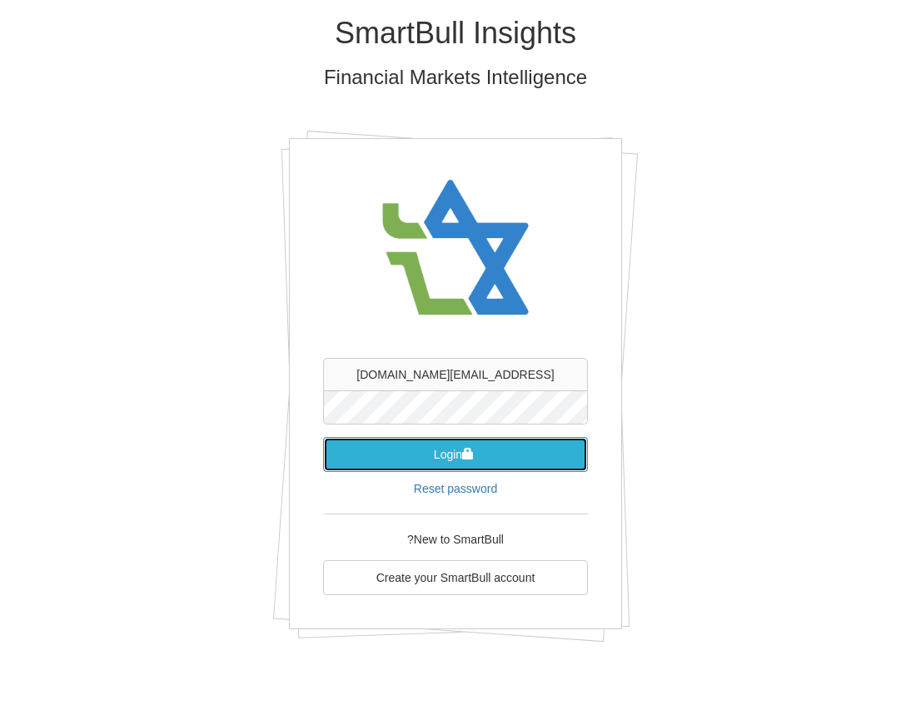 This screenshot has width=911, height=715. What do you see at coordinates (455, 77) in the screenshot?
I see `h3: Financial Markets Intelligence` at bounding box center [455, 77].